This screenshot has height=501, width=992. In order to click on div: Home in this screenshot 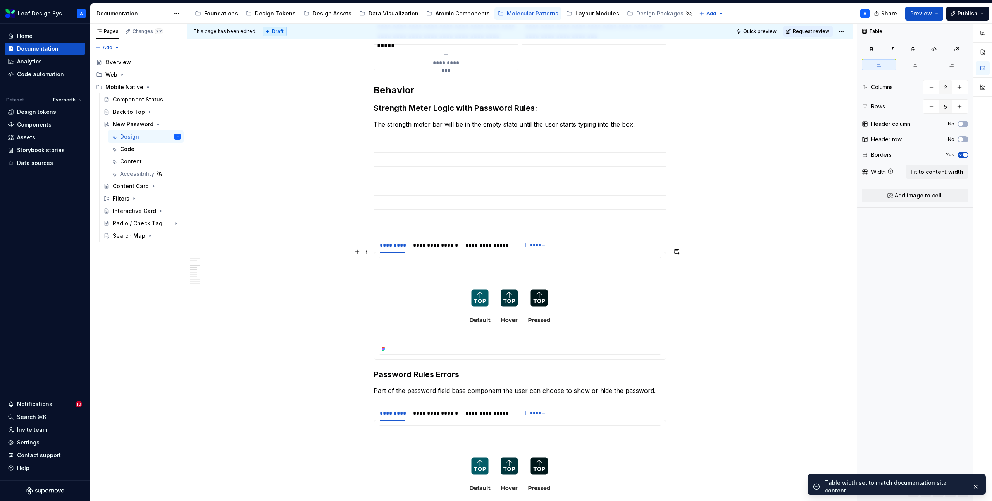, I will do `click(25, 36)`.